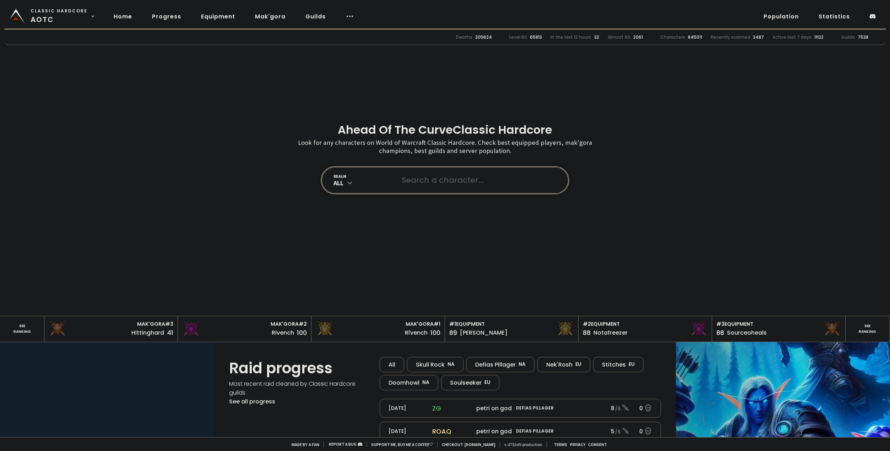 The height and width of the screenshot is (451, 890). I want to click on div: In the last 12 hours, so click(571, 37).